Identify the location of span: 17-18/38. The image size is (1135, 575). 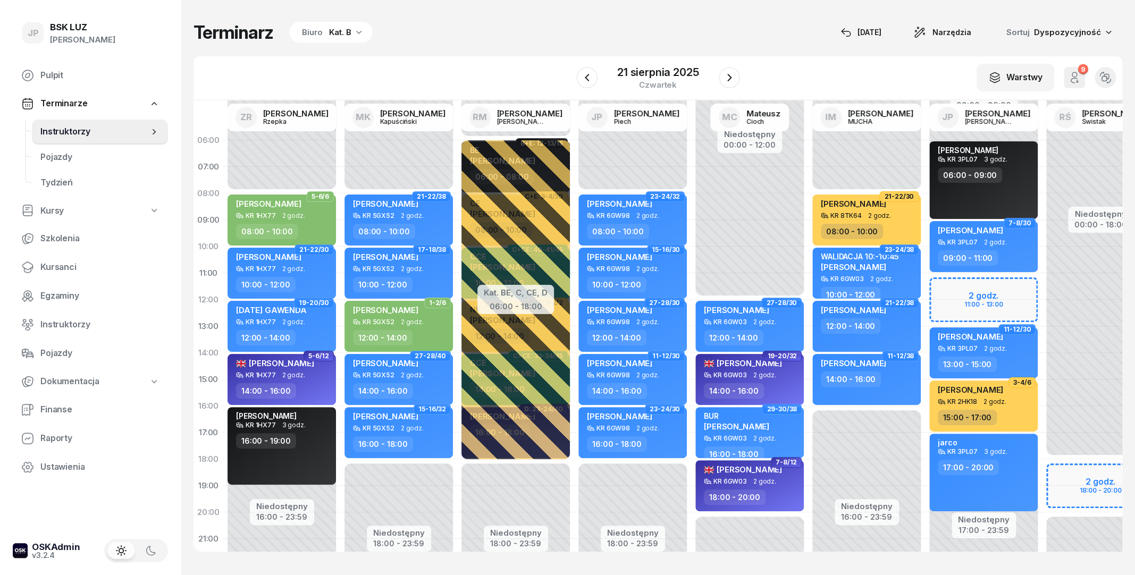
(432, 250).